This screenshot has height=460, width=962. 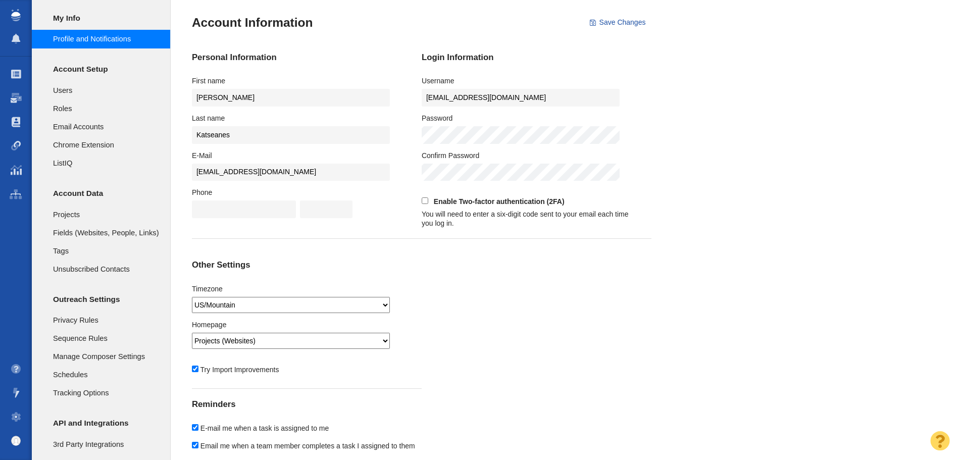 What do you see at coordinates (16, 441) in the screenshot?
I see `img: default_avatar.png` at bounding box center [16, 441].